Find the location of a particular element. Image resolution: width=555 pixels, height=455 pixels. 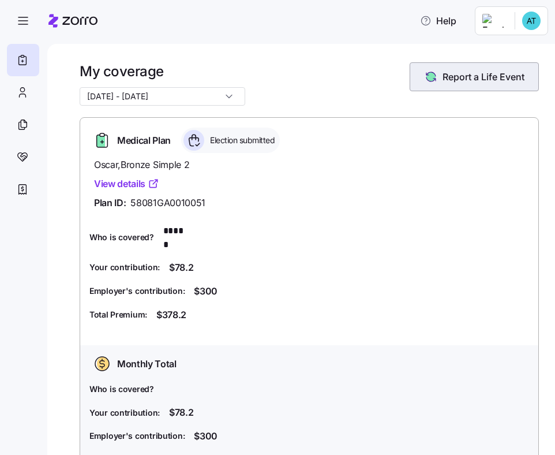

span: Total Premium: is located at coordinates (118, 314).